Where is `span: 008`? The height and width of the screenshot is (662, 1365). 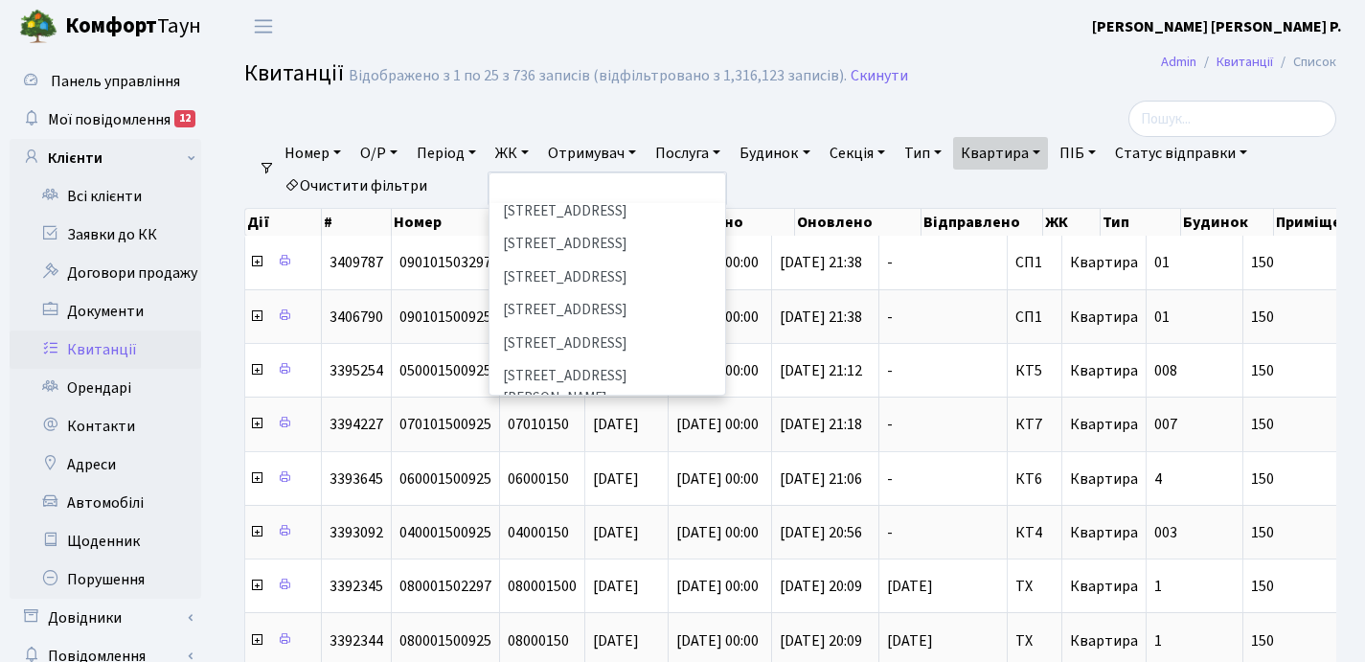
span: 008 is located at coordinates (1166, 371).